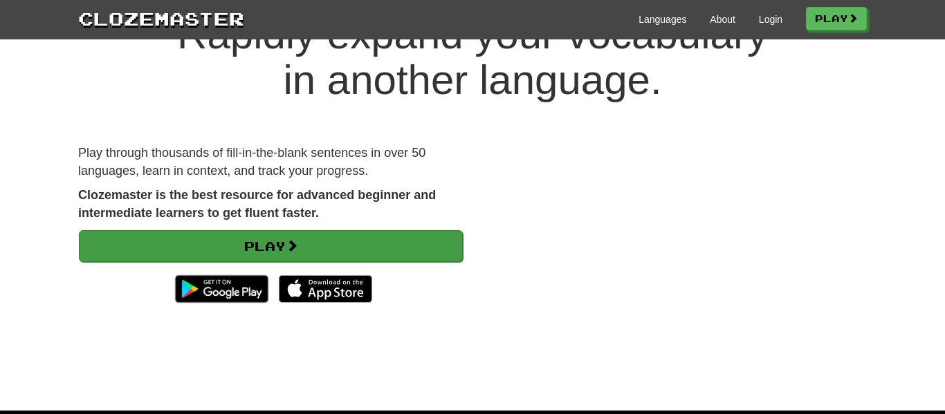  What do you see at coordinates (325, 289) in the screenshot?
I see `img: Download_on_the_App_Store_Badge_US-UK_135x40-25178aeef6eb6b83b96f5f2d004eda3bffbb37122de64afbaef7...` at bounding box center [325, 289].